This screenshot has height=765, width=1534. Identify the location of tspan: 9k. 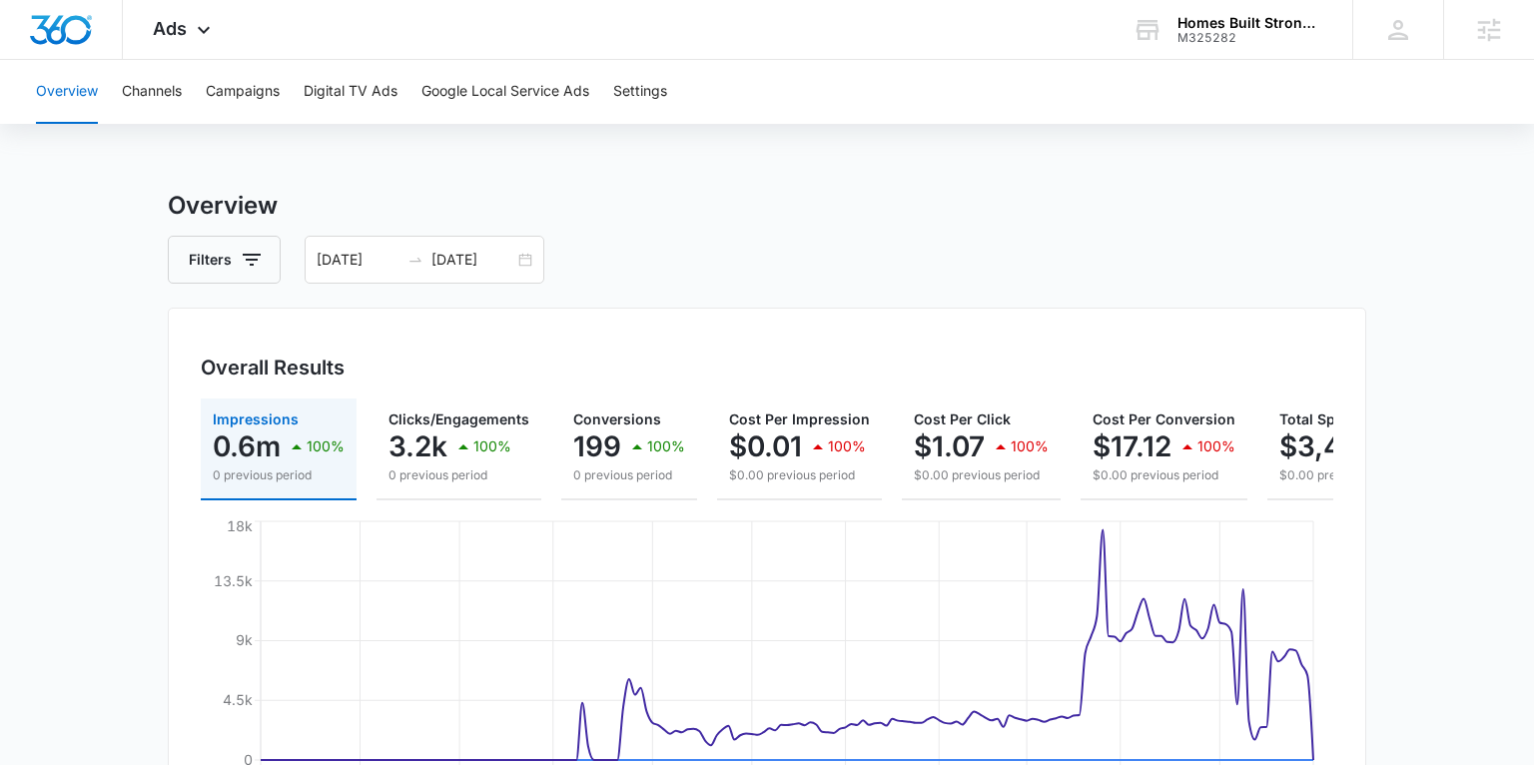
(244, 639).